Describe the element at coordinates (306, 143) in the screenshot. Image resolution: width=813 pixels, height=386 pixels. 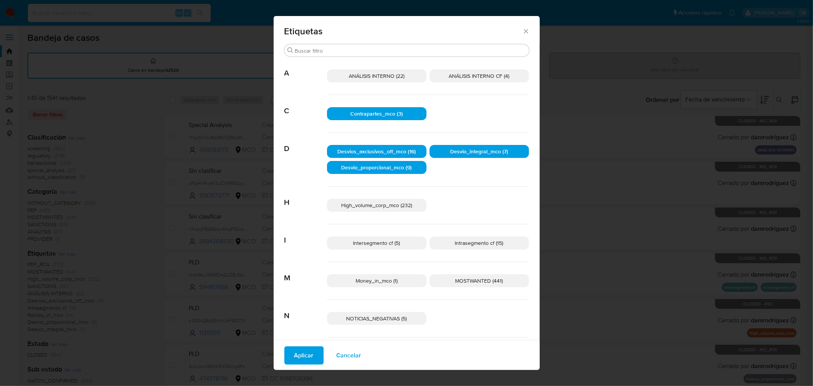
I see `span: D` at that location.